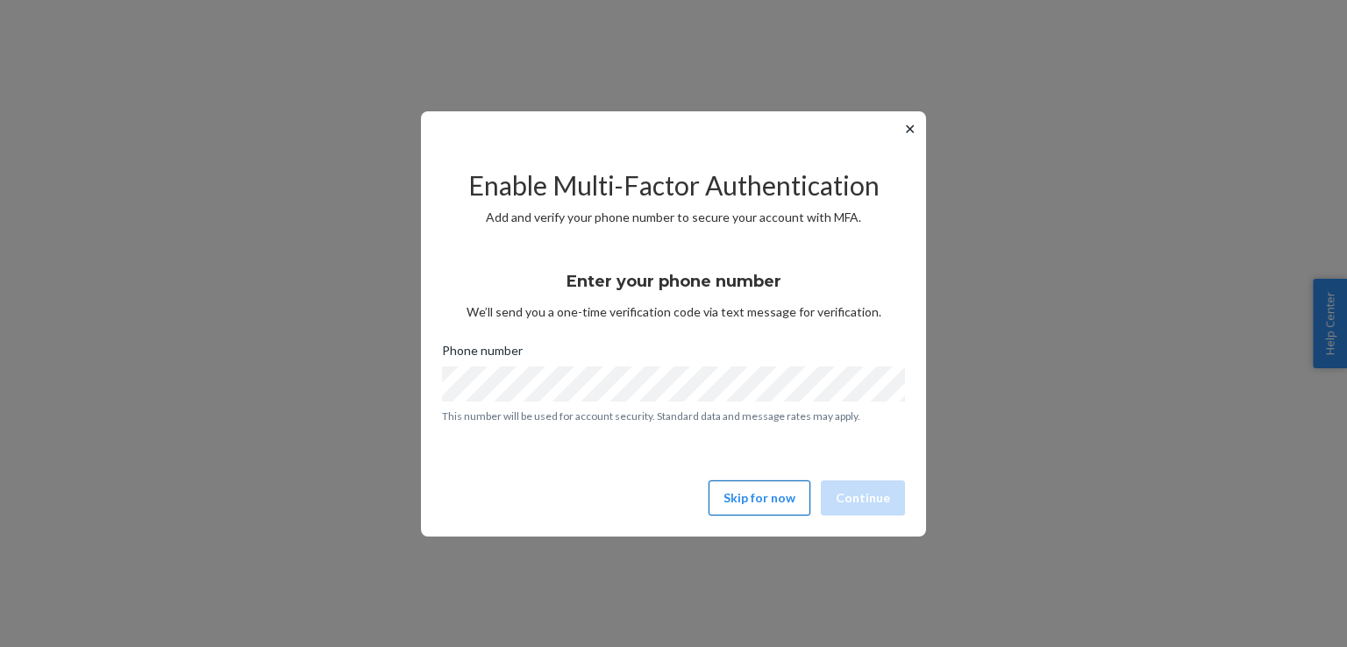  What do you see at coordinates (674, 282) in the screenshot?
I see `h3: Enter your phone number` at bounding box center [674, 282].